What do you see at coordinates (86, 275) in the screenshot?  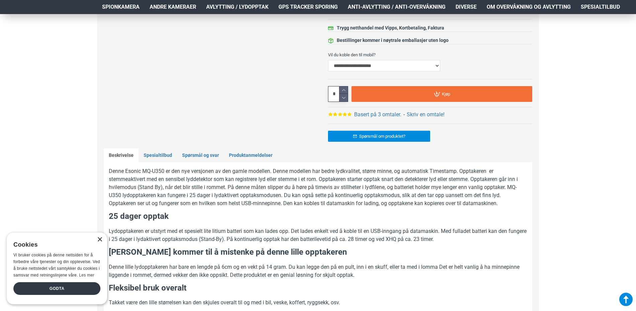 I see `a: Les mer, opens a new window` at bounding box center [86, 275].